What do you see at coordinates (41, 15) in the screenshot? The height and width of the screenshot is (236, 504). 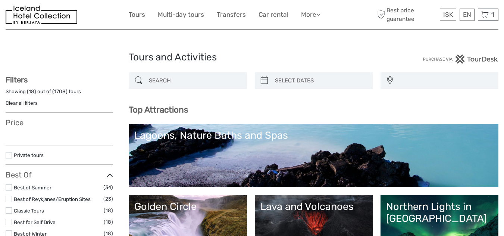 I see `img: 481-8f989b07-3259-4bb0-90ed-3da368179bdc_logo_small.jpg` at bounding box center [41, 15].